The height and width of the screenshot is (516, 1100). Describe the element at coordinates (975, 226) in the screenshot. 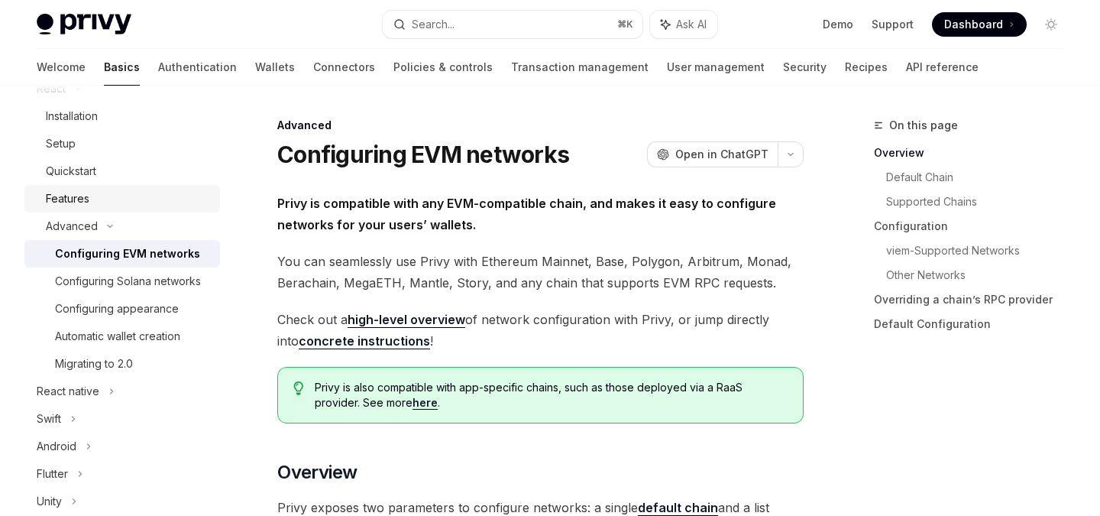

I see `a: Configuration` at that location.